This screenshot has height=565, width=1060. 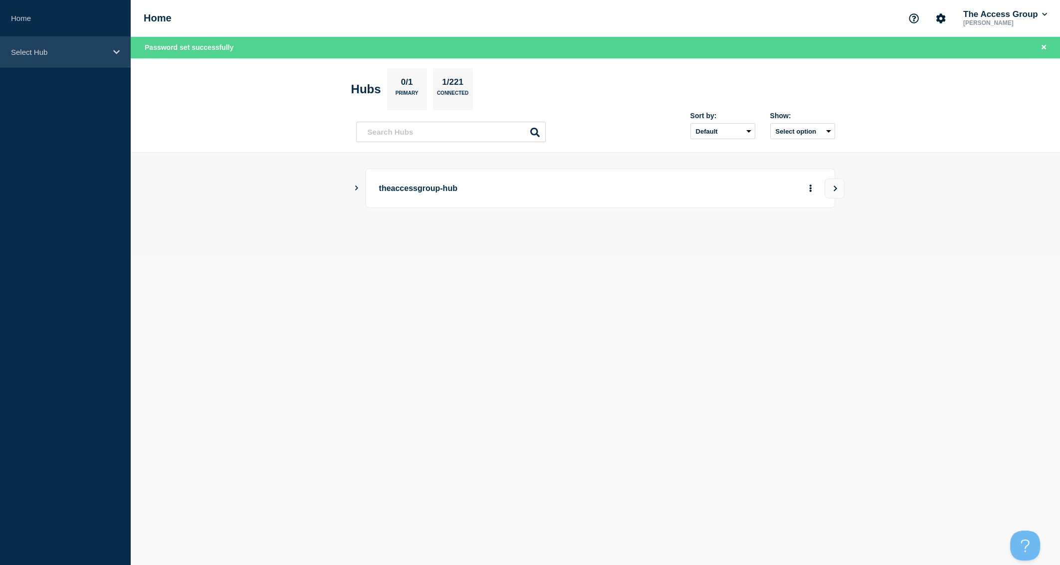 What do you see at coordinates (803, 116) in the screenshot?
I see `div: Show:` at bounding box center [803, 116].